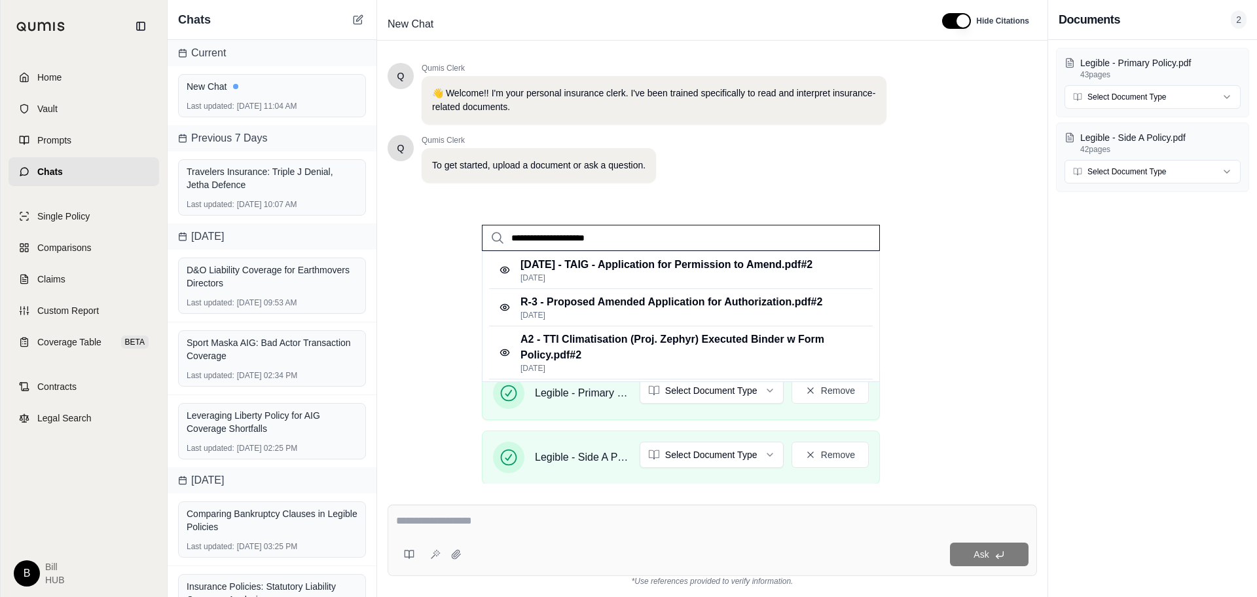  Describe the element at coordinates (51, 279) in the screenshot. I see `span: Claims` at that location.